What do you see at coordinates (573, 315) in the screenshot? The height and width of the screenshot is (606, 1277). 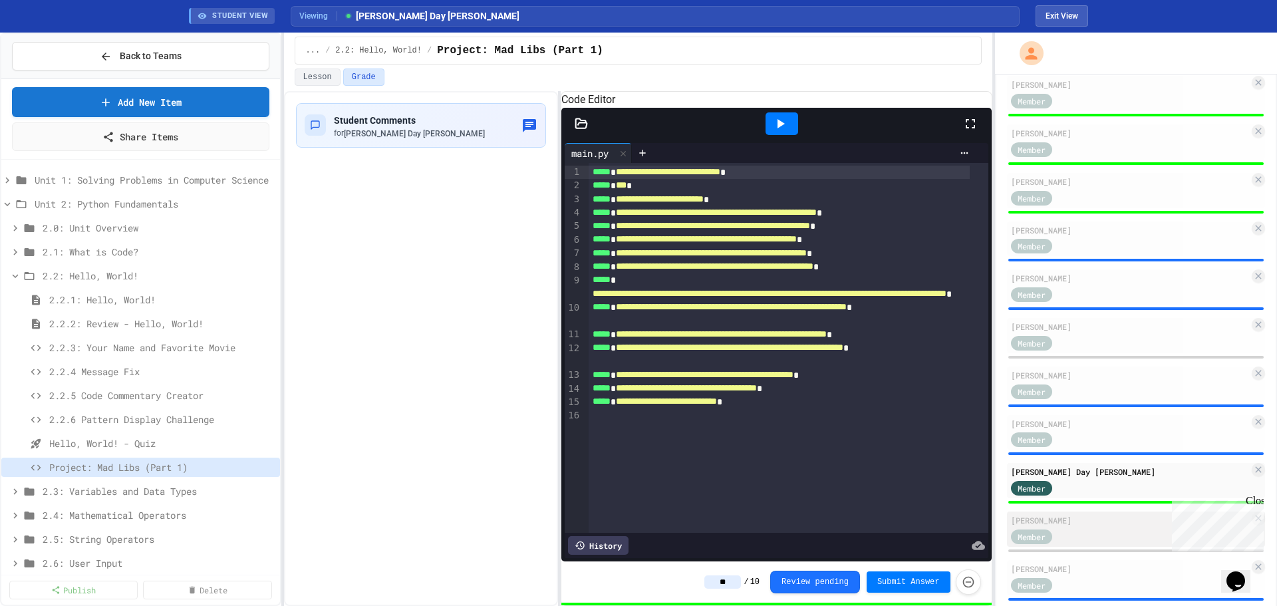 I see `div: 10` at bounding box center [573, 315].